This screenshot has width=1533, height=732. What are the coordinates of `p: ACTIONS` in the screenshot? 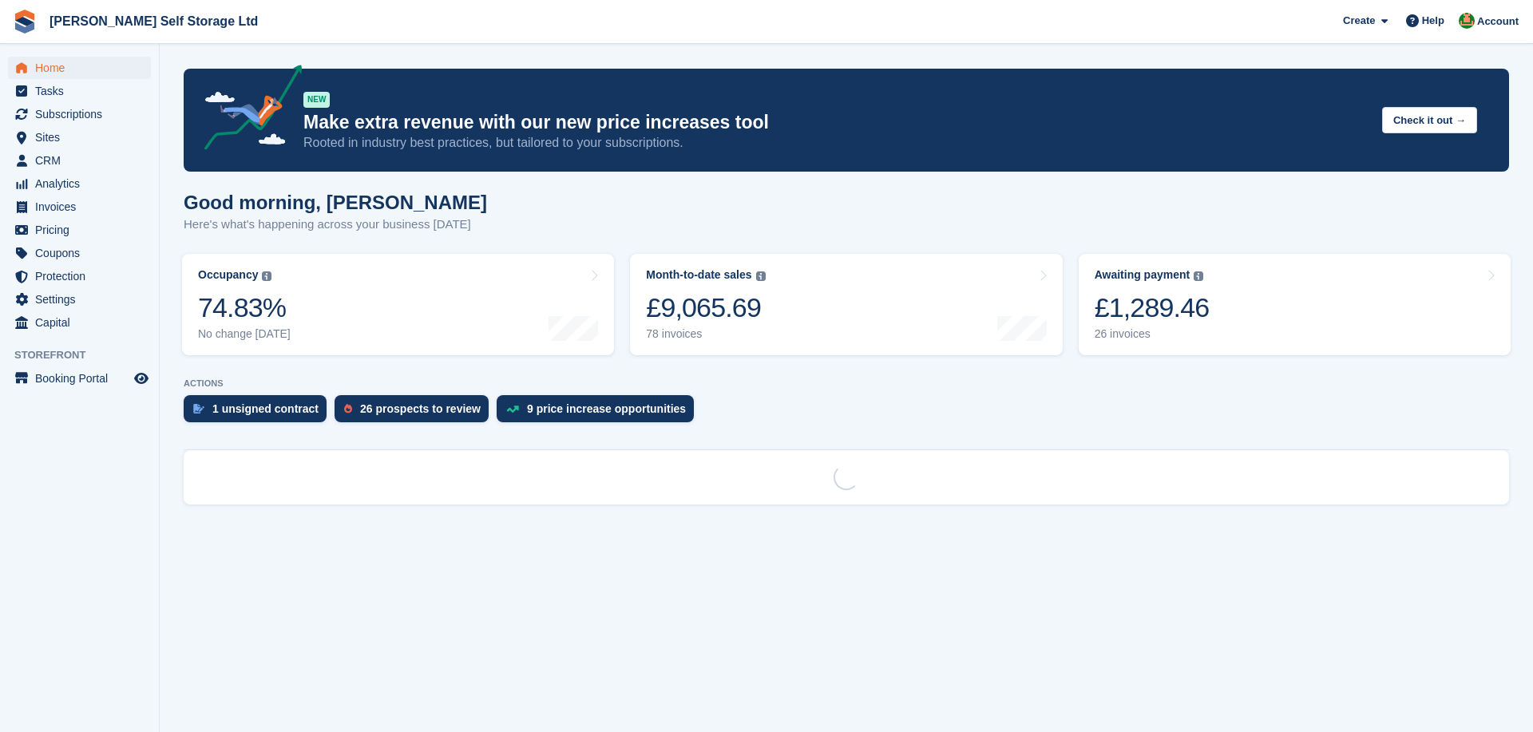 It's located at (846, 383).